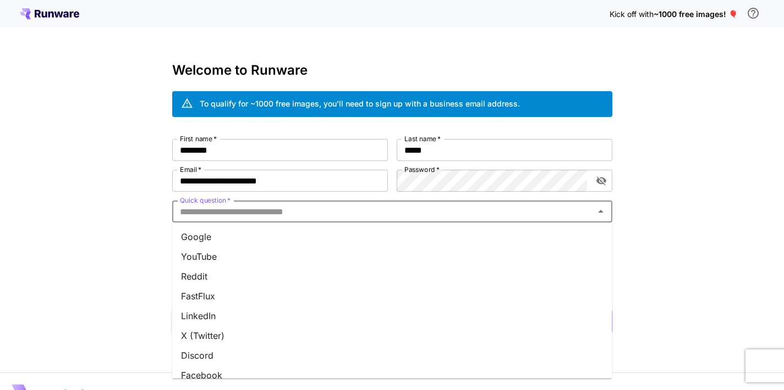 This screenshot has width=784, height=390. Describe the element at coordinates (753, 13) in the screenshot. I see `button: In order to qualify for free credit, you need to sign up with a business email address and click ...` at that location.